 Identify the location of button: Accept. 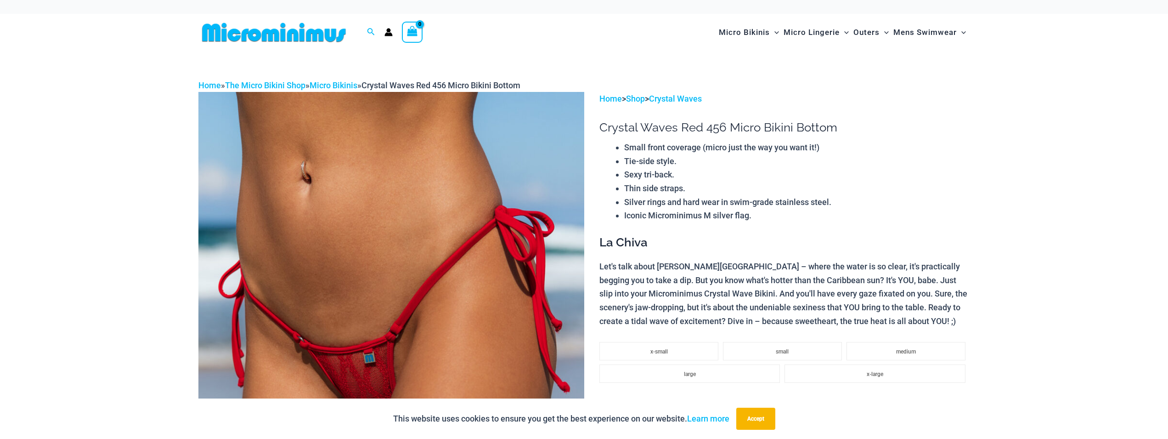
(756, 418).